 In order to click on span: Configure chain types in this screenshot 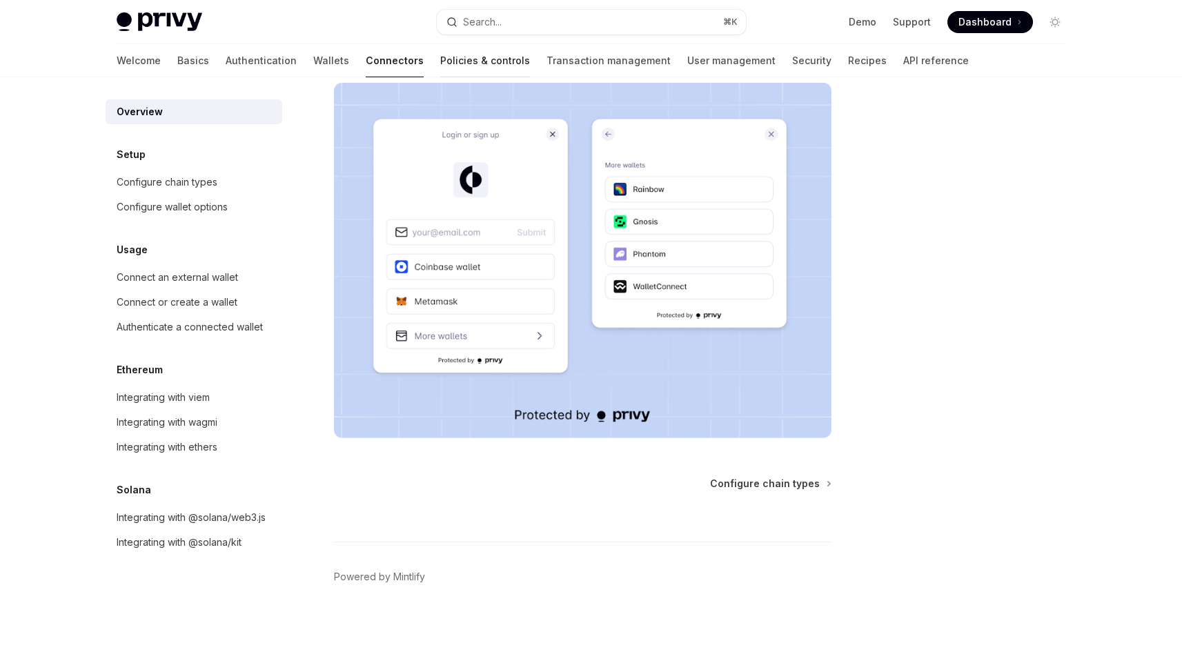, I will do `click(765, 484)`.